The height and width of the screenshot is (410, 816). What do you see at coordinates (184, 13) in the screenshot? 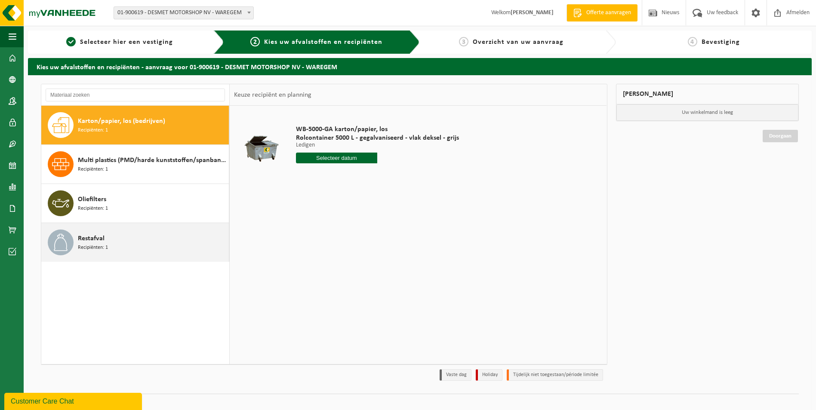
I see `span: 01-900619 - DESMET MOTORSHOP NV - WAREGEM` at bounding box center [184, 13].